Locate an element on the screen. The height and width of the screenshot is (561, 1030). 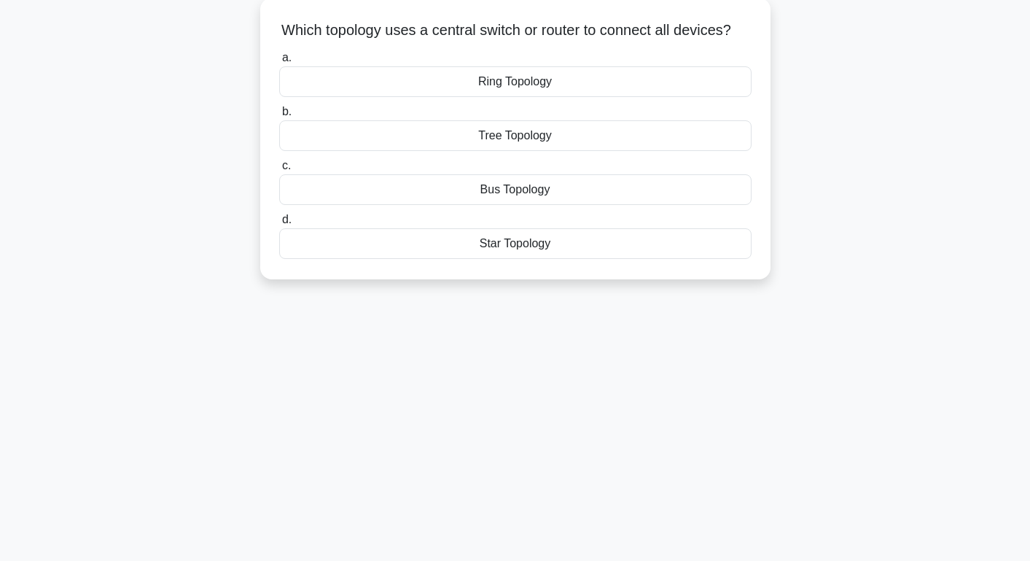
h5: Which topology uses a central switch or router to connect all devices? is located at coordinates (516, 31).